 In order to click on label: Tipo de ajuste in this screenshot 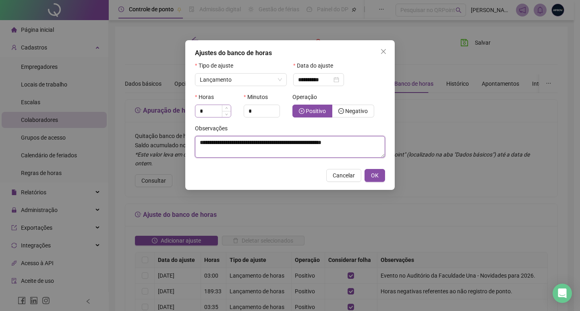, I will do `click(217, 66)`.